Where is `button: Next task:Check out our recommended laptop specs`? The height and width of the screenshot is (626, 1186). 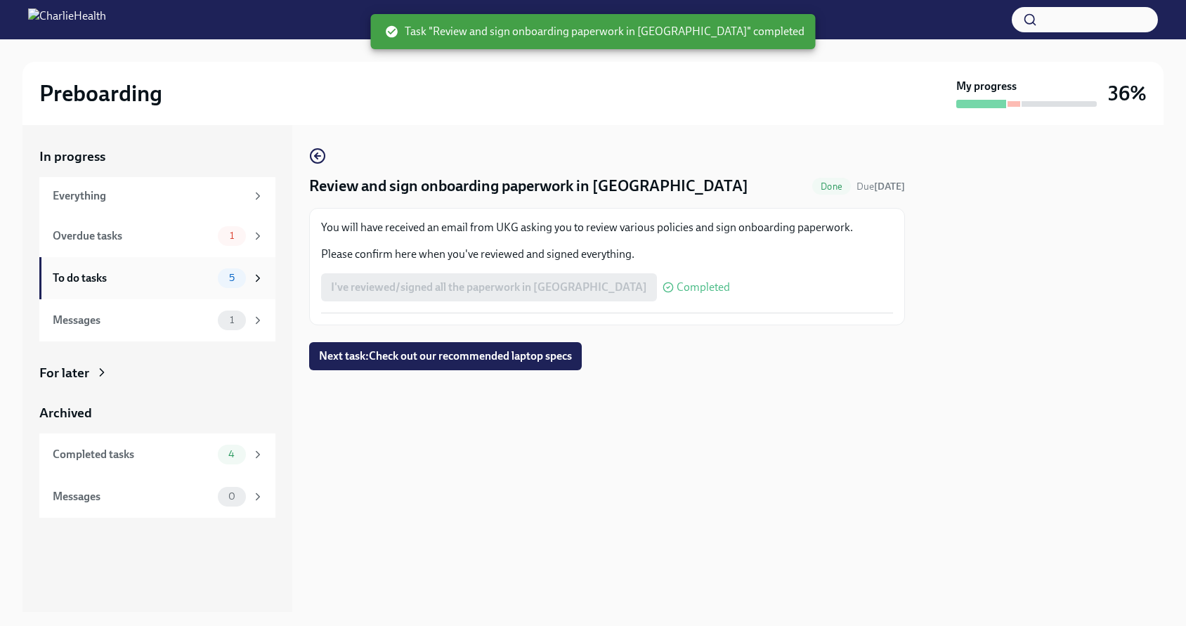
button: Next task:Check out our recommended laptop specs is located at coordinates (445, 356).